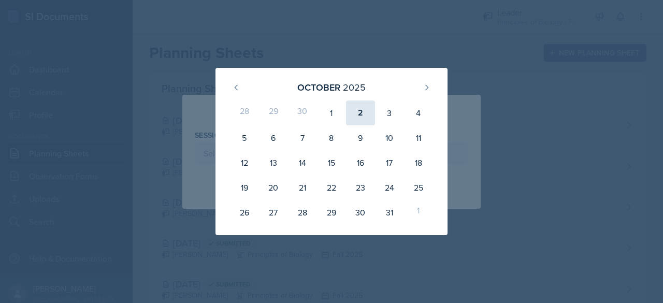 This screenshot has width=663, height=303. Describe the element at coordinates (419, 138) in the screenshot. I see `div: 11` at that location.